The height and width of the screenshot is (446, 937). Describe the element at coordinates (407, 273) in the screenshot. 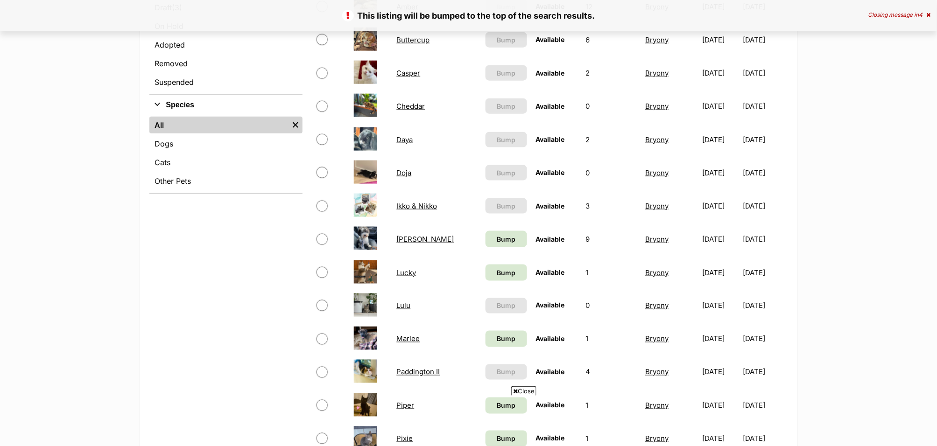

I see `a: Lucky` at that location.